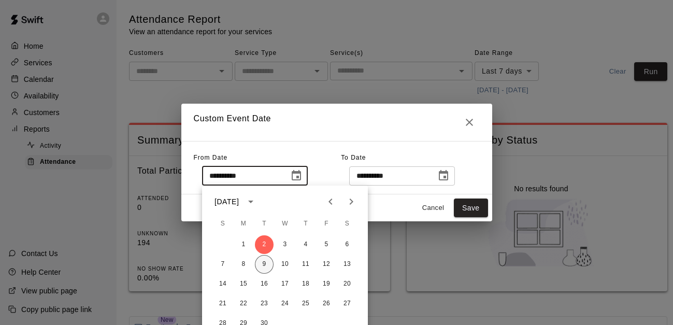  Describe the element at coordinates (244, 245) in the screenshot. I see `button: 1` at that location.